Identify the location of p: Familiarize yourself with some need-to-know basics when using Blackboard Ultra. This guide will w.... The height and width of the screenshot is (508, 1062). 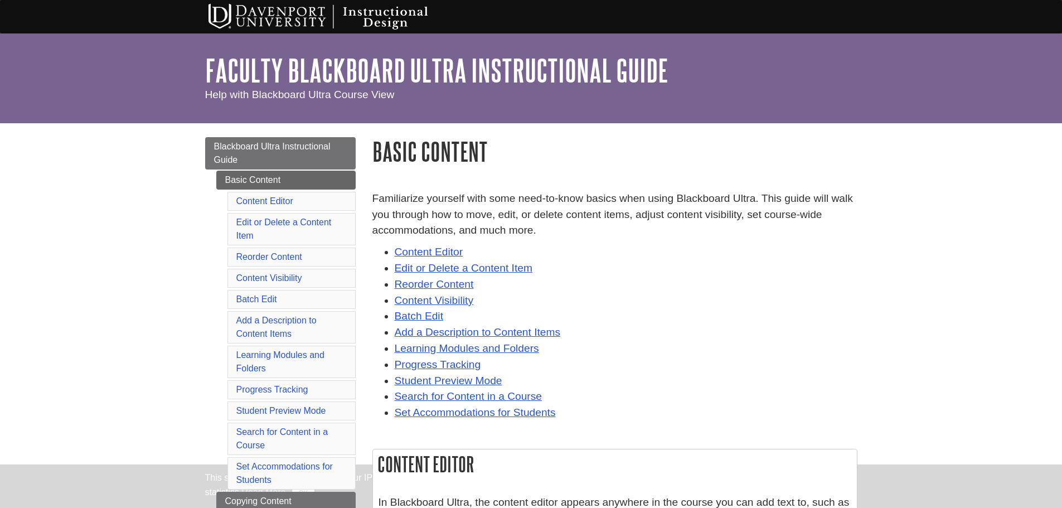
(615, 215).